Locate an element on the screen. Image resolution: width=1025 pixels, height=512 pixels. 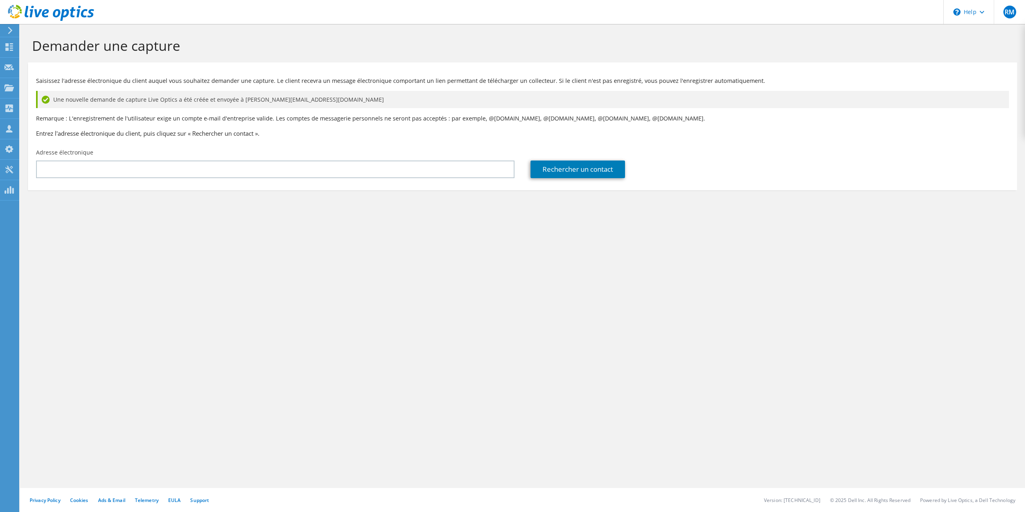
a: Rechercher un contact is located at coordinates (578, 169).